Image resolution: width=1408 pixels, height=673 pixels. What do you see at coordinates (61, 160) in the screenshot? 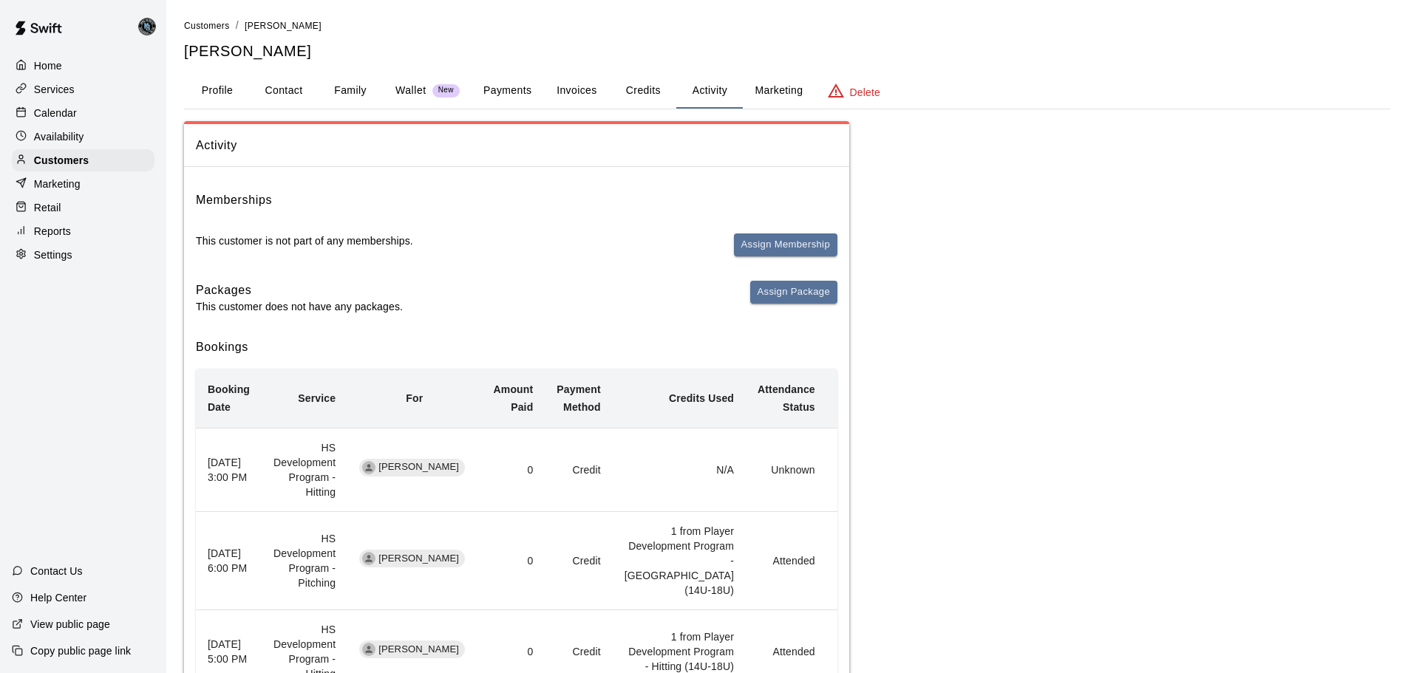
I see `p: Customers` at bounding box center [61, 160].